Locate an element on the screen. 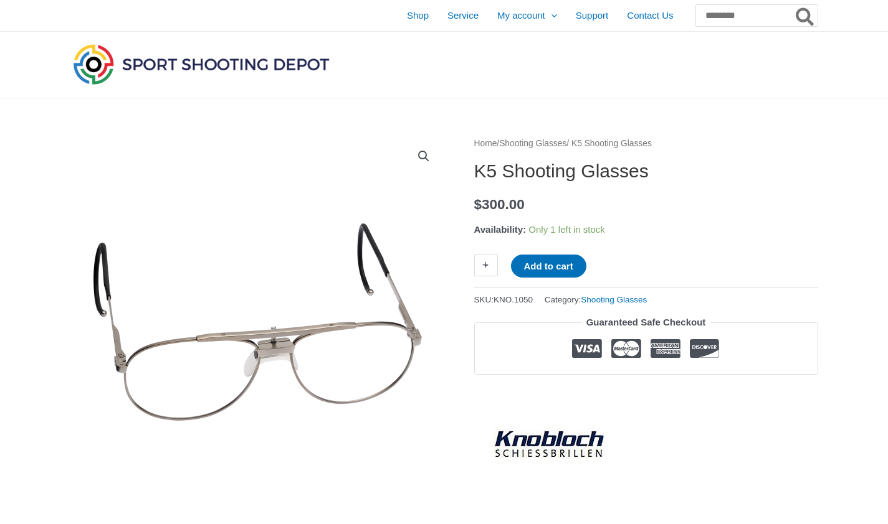  button: Add to cart is located at coordinates (548, 266).